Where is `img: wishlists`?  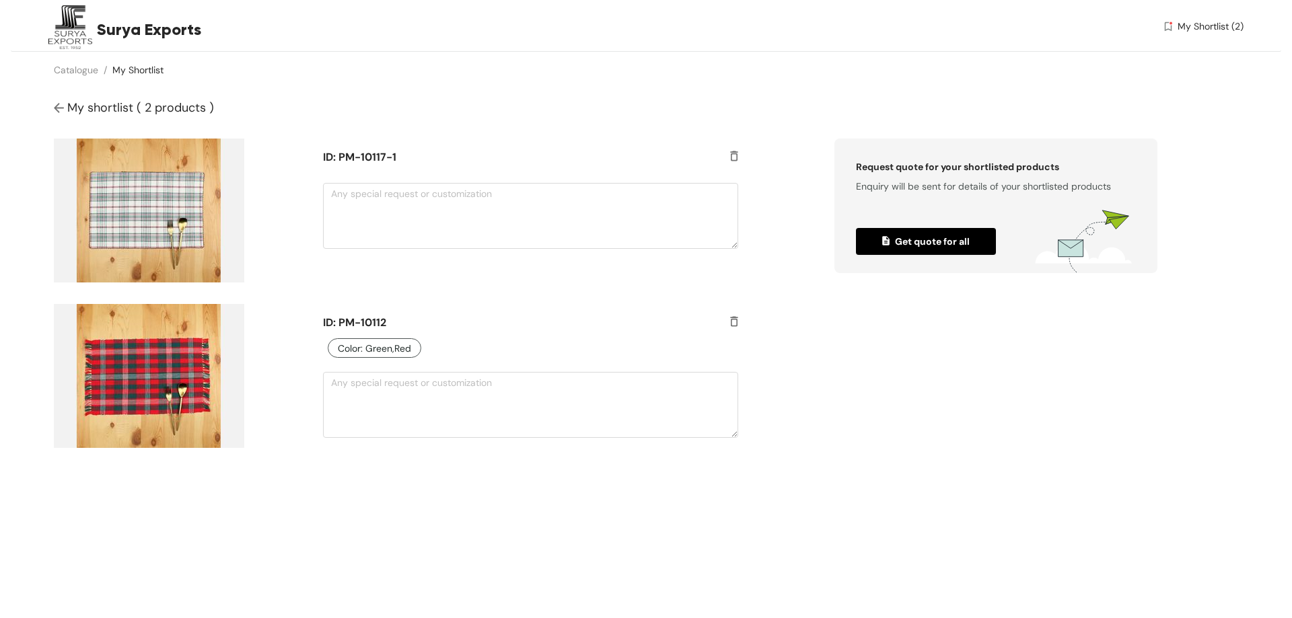 img: wishlists is located at coordinates (1085, 242).